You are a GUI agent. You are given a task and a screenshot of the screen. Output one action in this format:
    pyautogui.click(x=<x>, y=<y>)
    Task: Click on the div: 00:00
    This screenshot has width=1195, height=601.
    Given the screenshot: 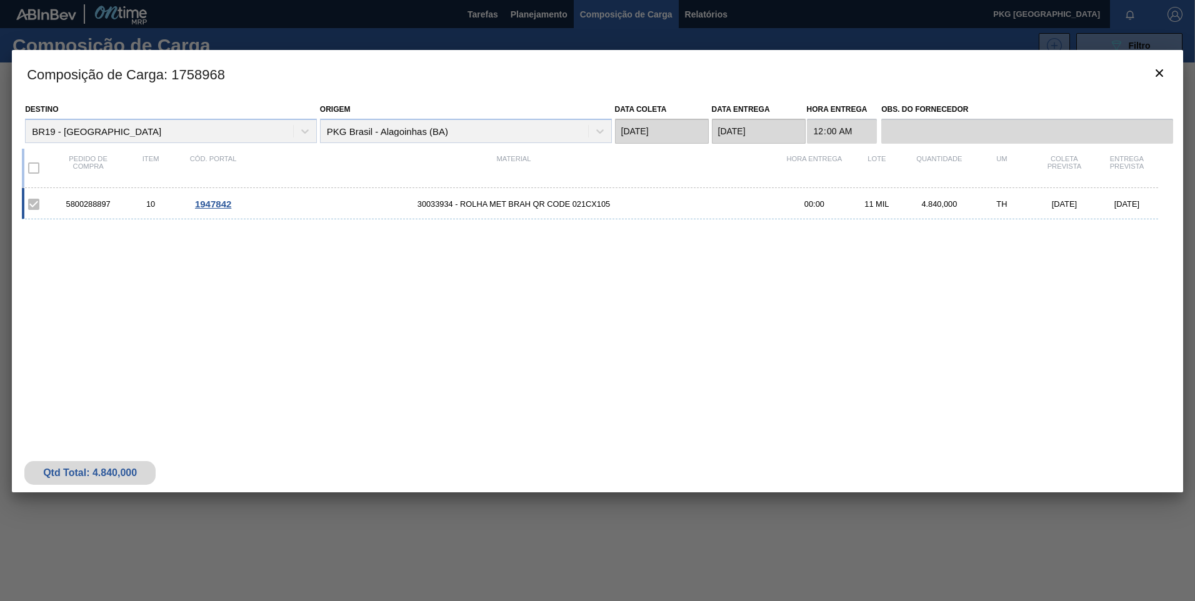 What is the action you would take?
    pyautogui.click(x=814, y=204)
    